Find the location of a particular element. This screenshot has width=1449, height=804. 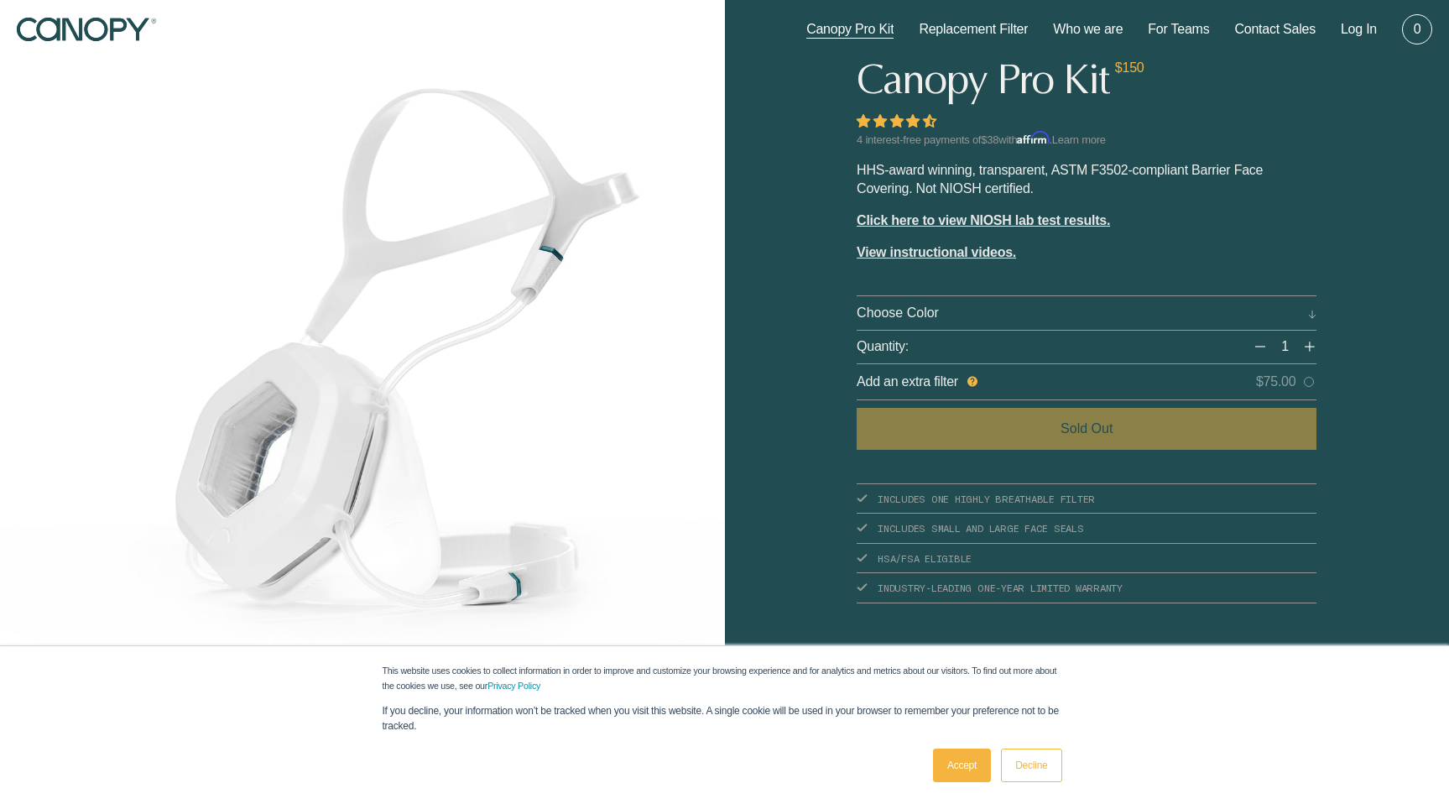

span: Click here to view NIOSH lab test results is located at coordinates (982, 220).